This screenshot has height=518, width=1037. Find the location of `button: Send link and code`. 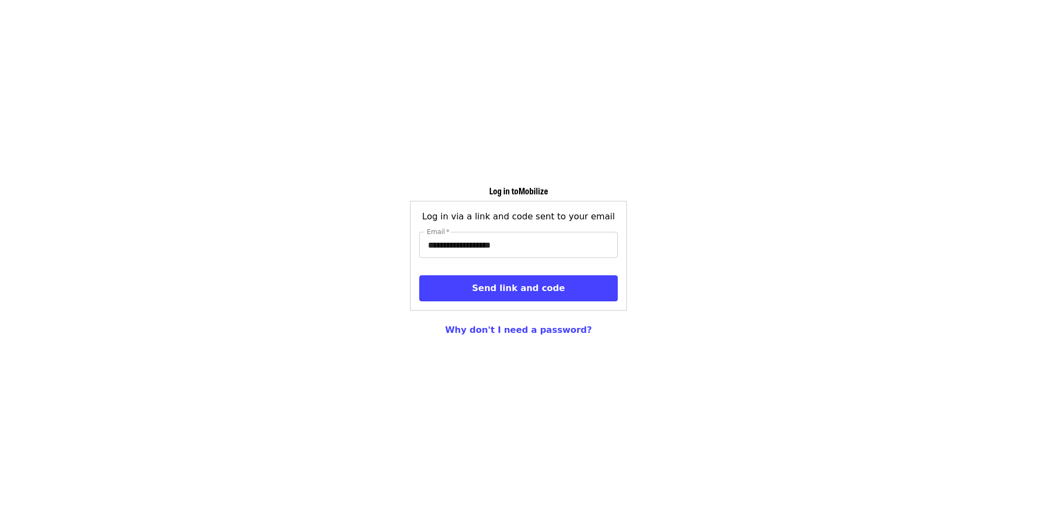

button: Send link and code is located at coordinates (519, 288).